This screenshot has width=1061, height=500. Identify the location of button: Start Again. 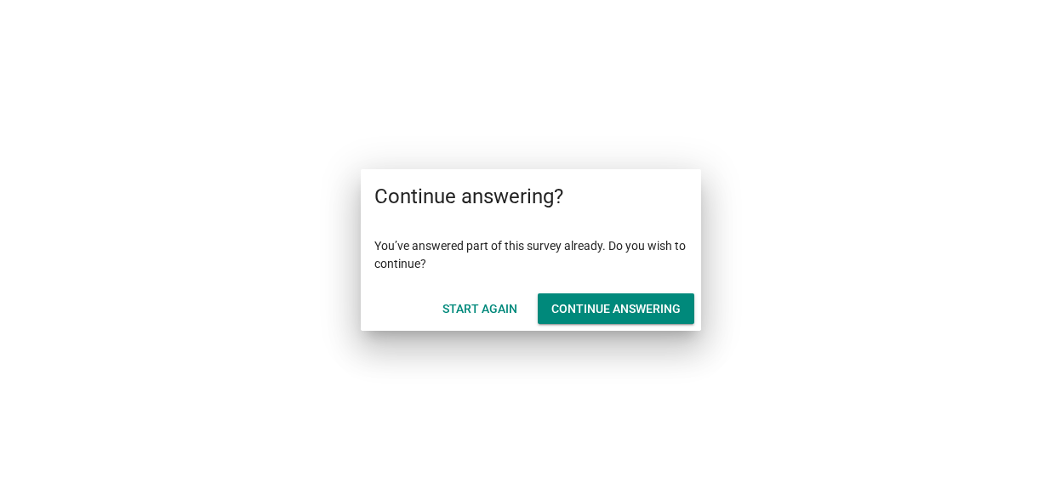
(480, 309).